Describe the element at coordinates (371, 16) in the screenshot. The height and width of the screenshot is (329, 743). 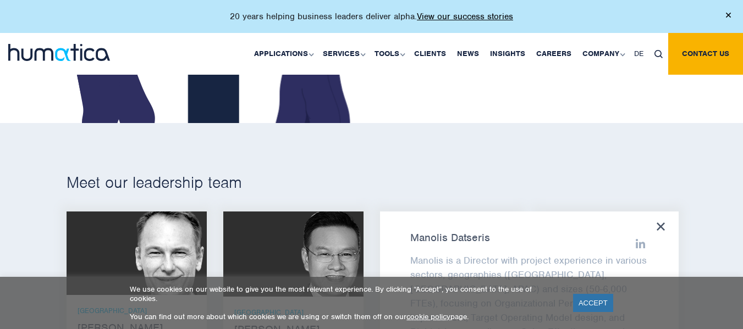
I see `p: 20 years helping business leaders deliver alpha.` at that location.